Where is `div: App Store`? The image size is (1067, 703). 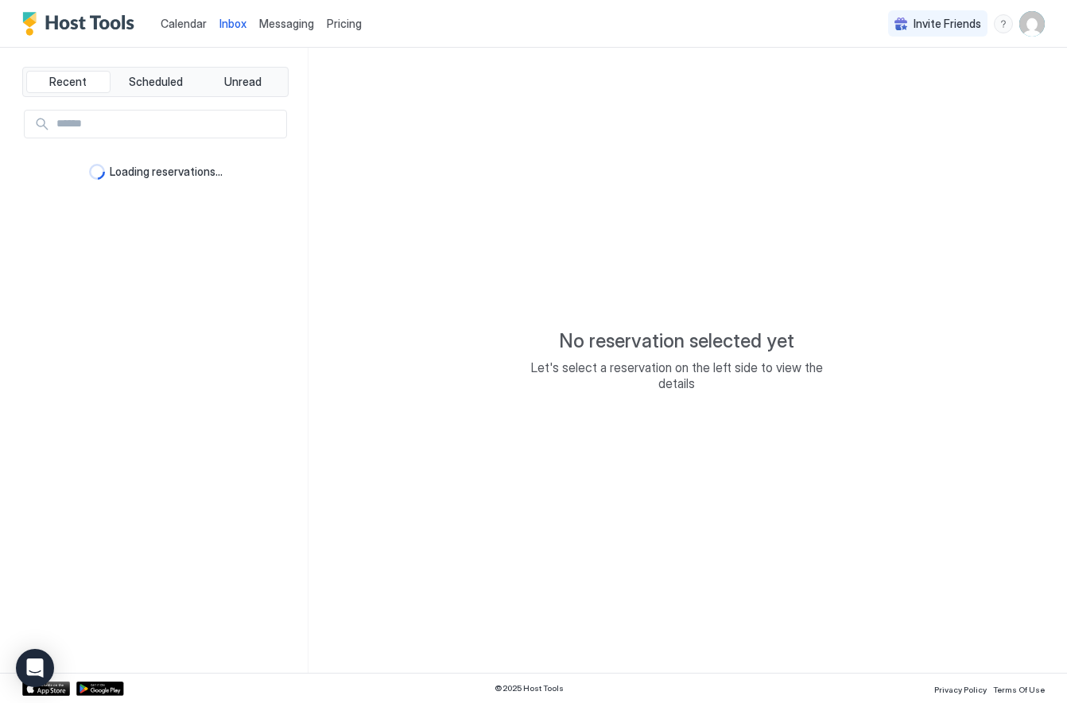 div: App Store is located at coordinates (46, 689).